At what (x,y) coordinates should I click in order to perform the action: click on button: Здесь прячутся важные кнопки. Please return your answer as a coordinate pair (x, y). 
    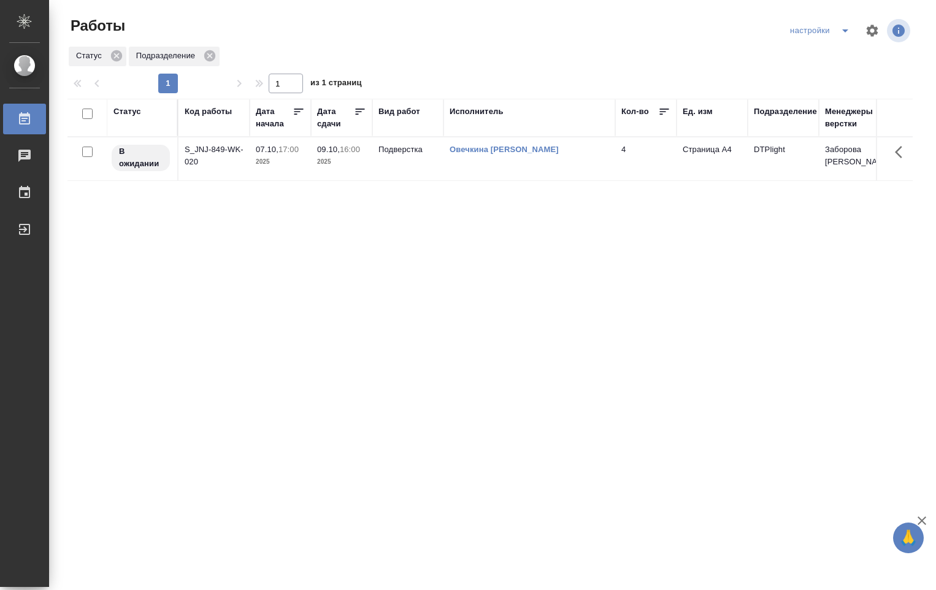
    Looking at the image, I should click on (903, 152).